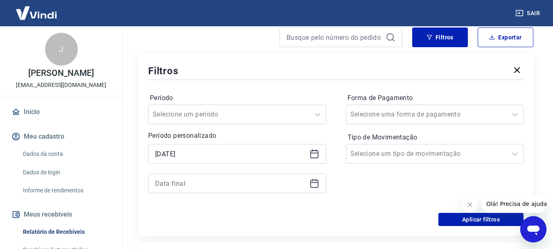 The width and height of the screenshot is (553, 249). What do you see at coordinates (435, 98) in the screenshot?
I see `label: Forma de Pagamento` at bounding box center [435, 98].